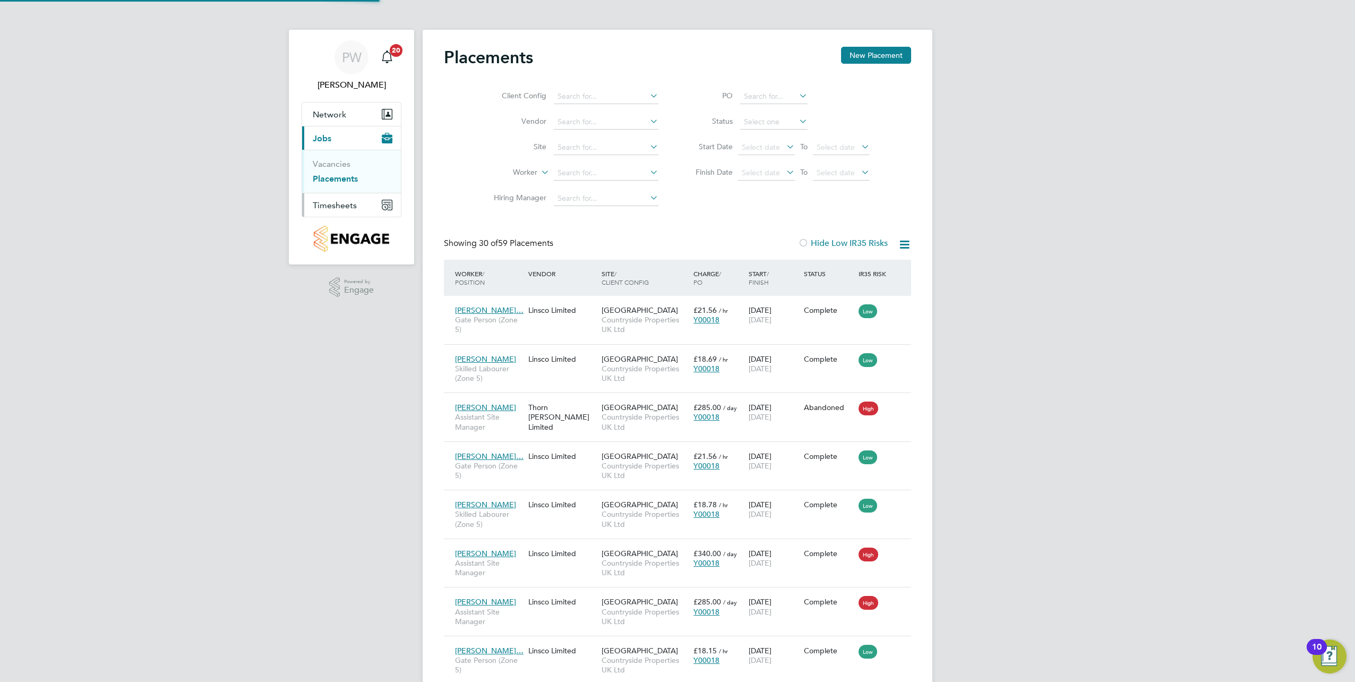 This screenshot has height=682, width=1355. I want to click on a: Placements, so click(335, 178).